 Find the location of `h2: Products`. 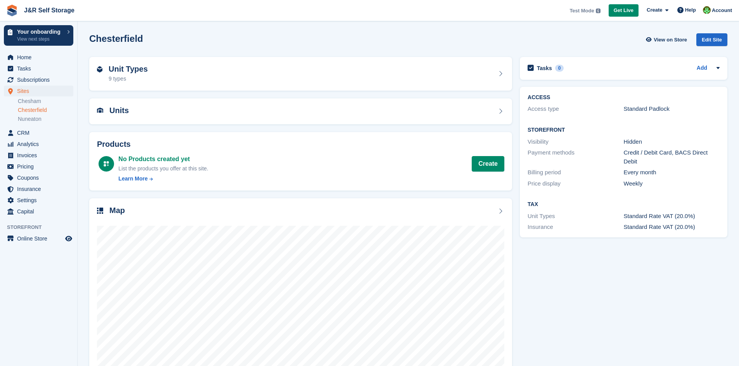

h2: Products is located at coordinates (300, 144).